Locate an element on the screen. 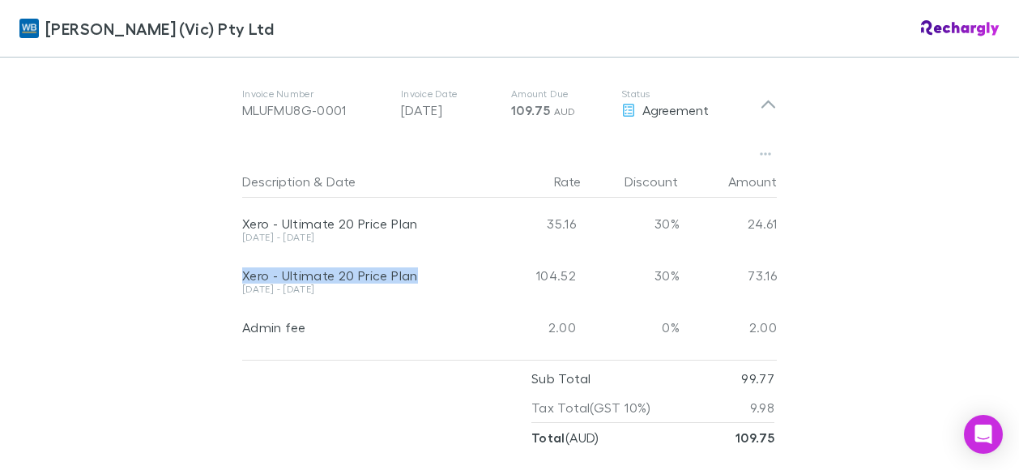 This screenshot has width=1019, height=470. div: MLUFMU8G-0001 is located at coordinates (315, 110).